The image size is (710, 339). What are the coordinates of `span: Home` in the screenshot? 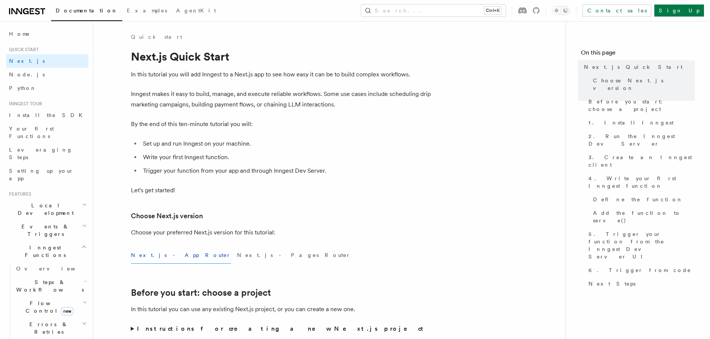 It's located at (20, 34).